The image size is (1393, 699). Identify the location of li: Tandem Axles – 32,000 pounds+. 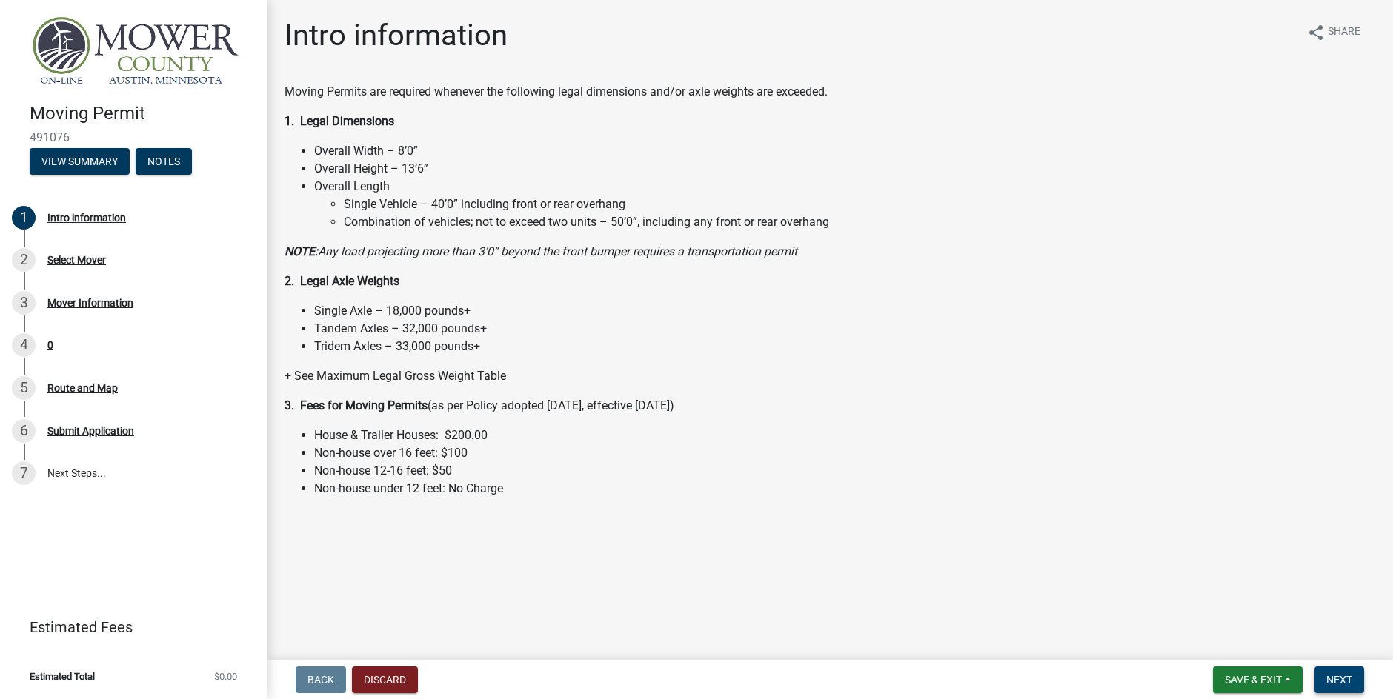
(845, 329).